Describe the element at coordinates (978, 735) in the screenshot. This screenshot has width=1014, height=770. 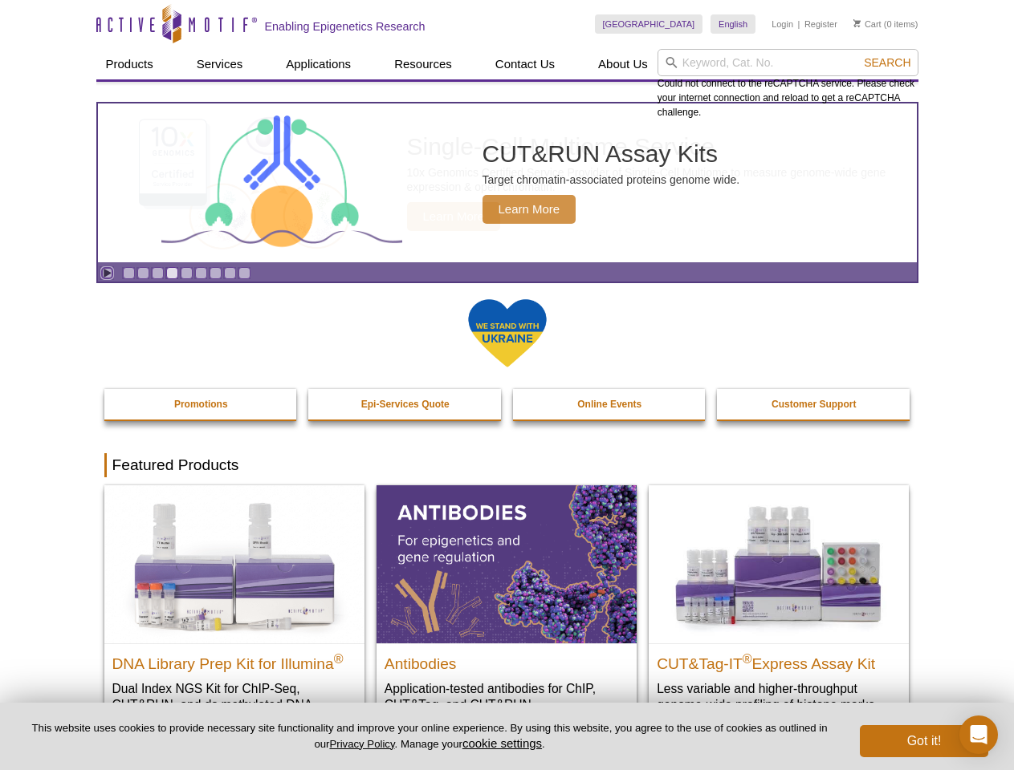
I see `div: Open Intercom Messenger` at that location.